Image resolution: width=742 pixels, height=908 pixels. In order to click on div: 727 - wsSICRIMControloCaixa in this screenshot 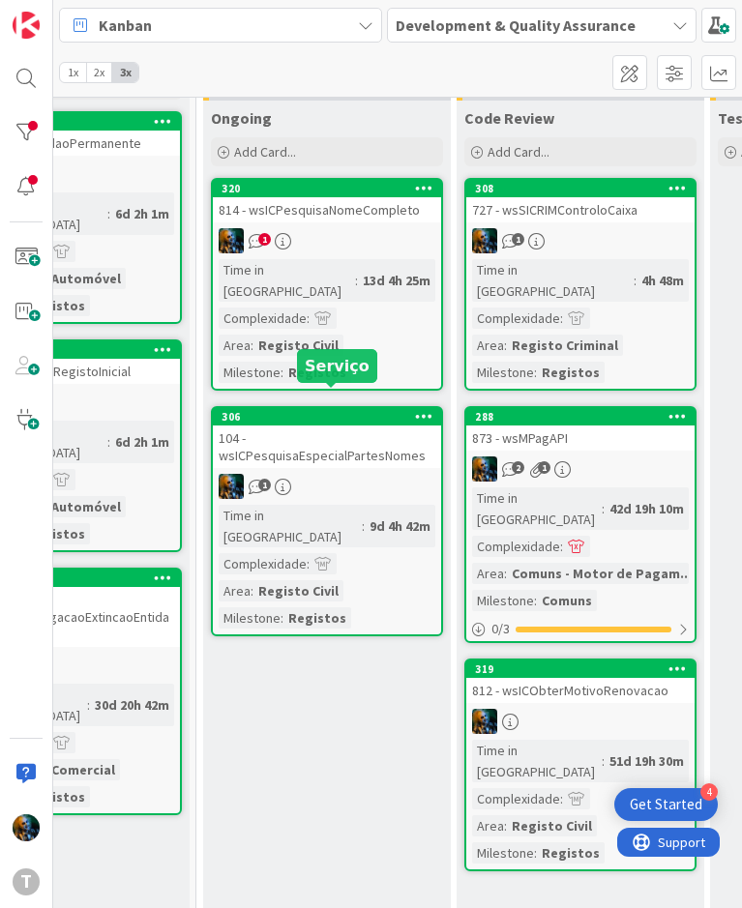, I will do `click(580, 210)`.